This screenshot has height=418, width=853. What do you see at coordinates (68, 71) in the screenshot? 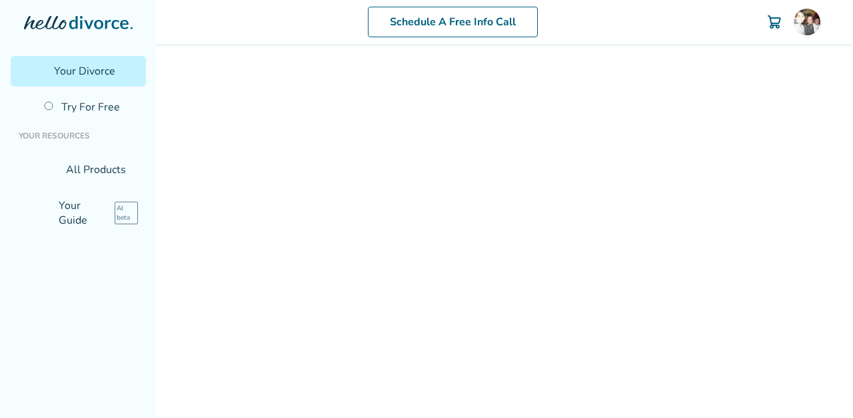
I see `span: Your Divorce` at bounding box center [68, 71].